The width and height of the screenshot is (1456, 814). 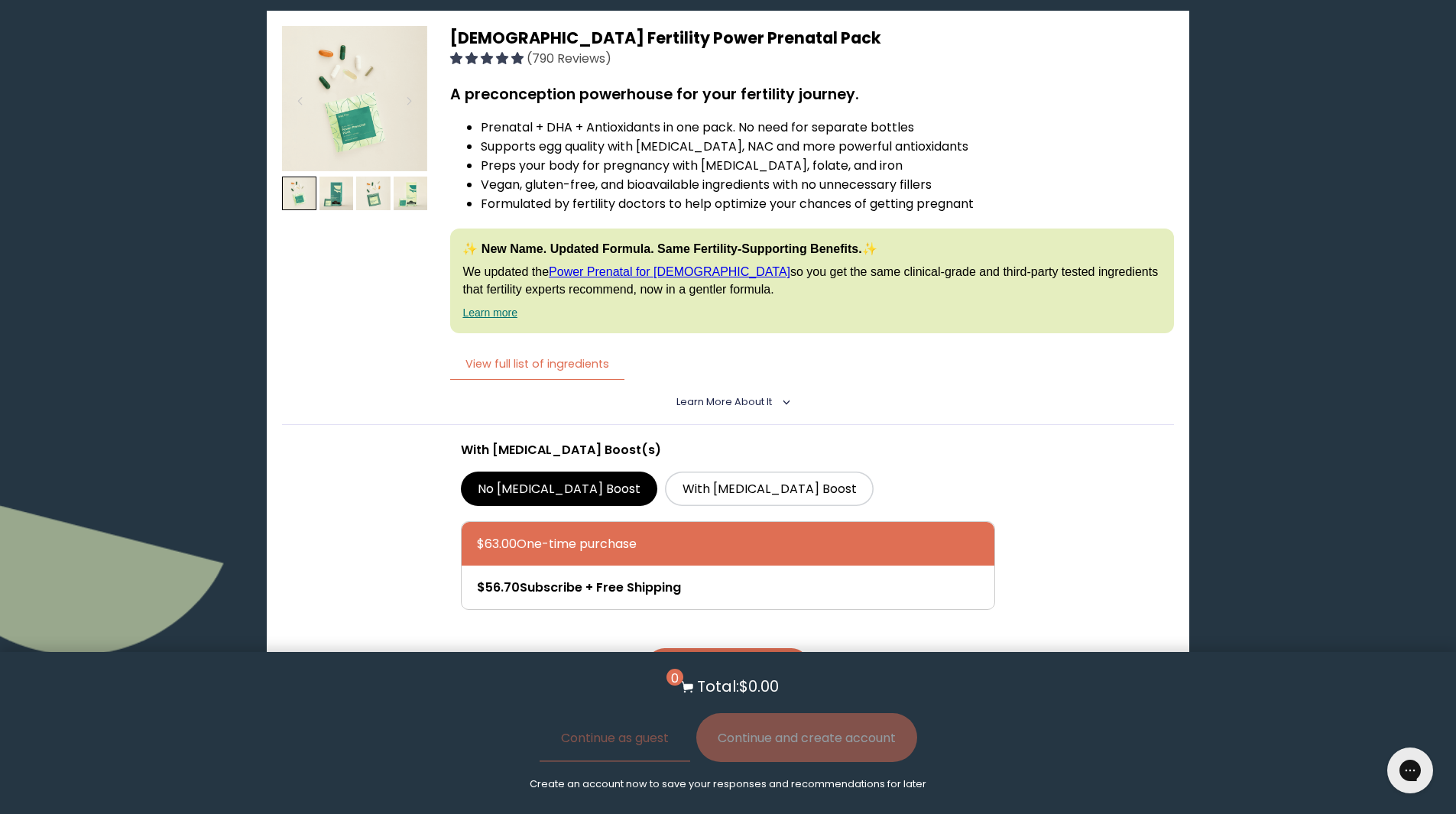 What do you see at coordinates (727, 402) in the screenshot?
I see `summary: Learn More About it <` at bounding box center [727, 402].